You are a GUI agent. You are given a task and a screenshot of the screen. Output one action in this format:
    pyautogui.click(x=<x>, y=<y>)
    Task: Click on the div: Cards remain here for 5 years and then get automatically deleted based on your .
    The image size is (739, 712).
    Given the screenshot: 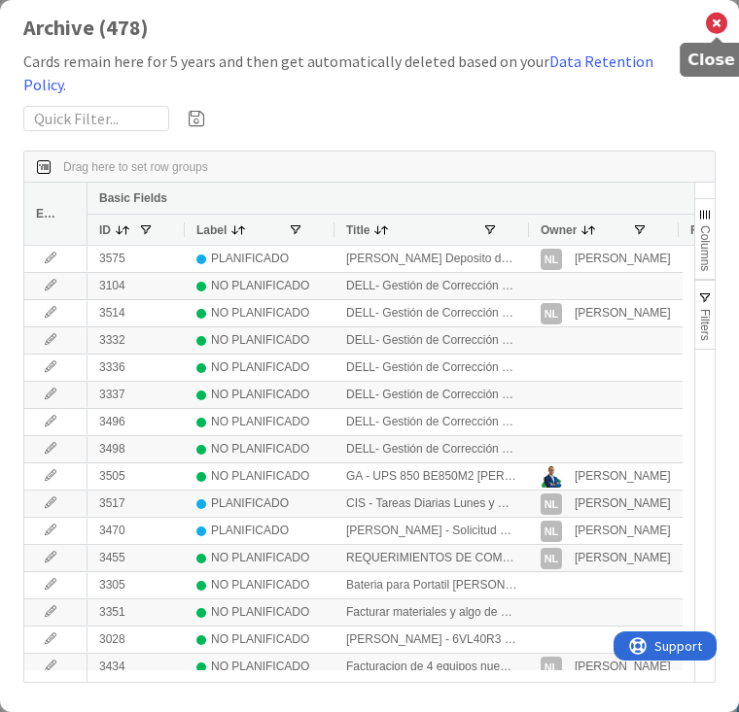 What is the action you would take?
    pyautogui.click(x=360, y=73)
    